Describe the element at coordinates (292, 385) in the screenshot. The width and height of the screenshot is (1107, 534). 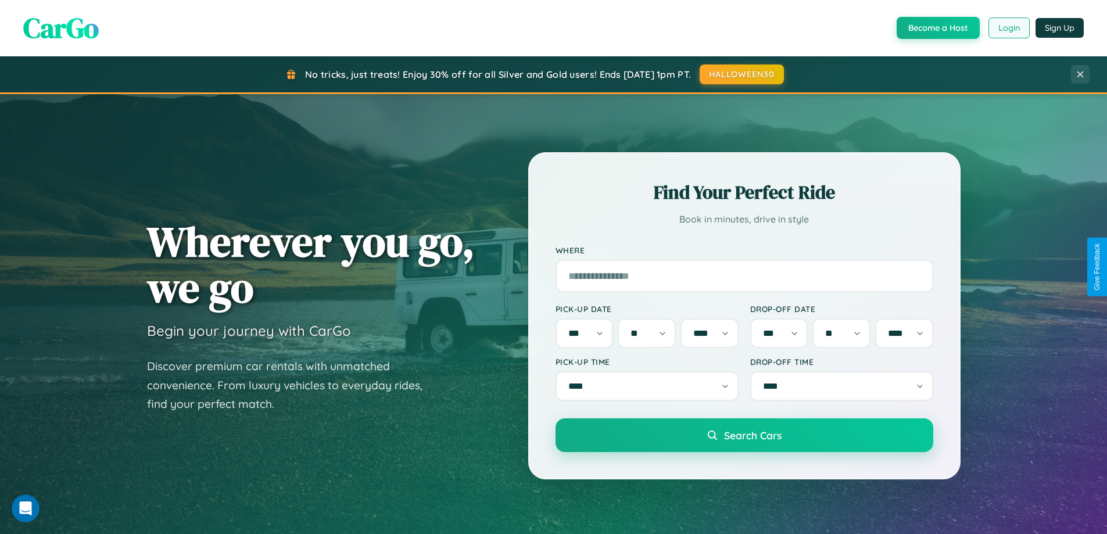
I see `p: Discover premium car rentals with unmatched convenience. From luxury vehicles to everyday rides, ...` at that location.